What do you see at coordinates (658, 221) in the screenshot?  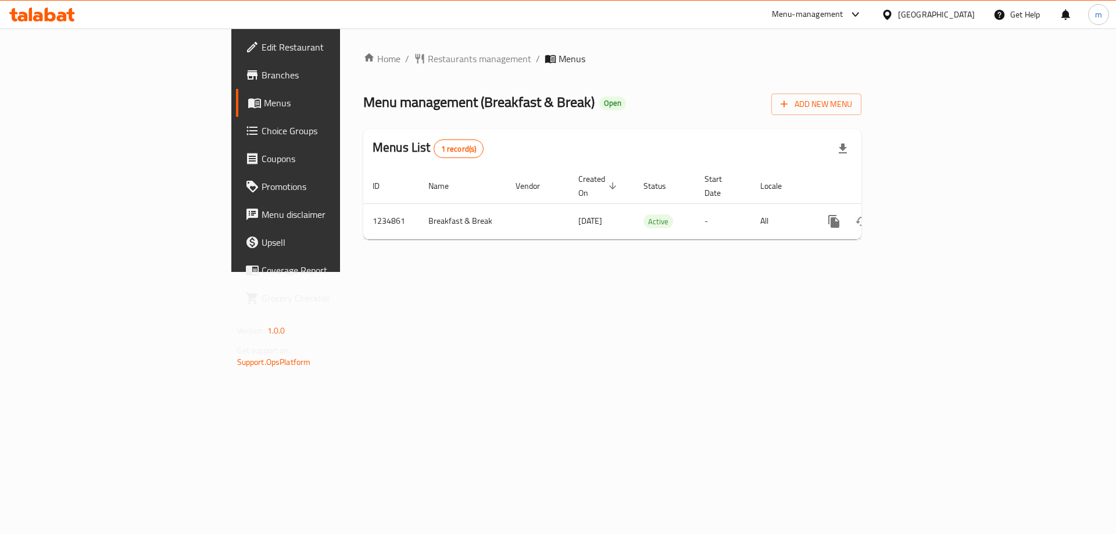 I see `span: Active` at bounding box center [658, 221].